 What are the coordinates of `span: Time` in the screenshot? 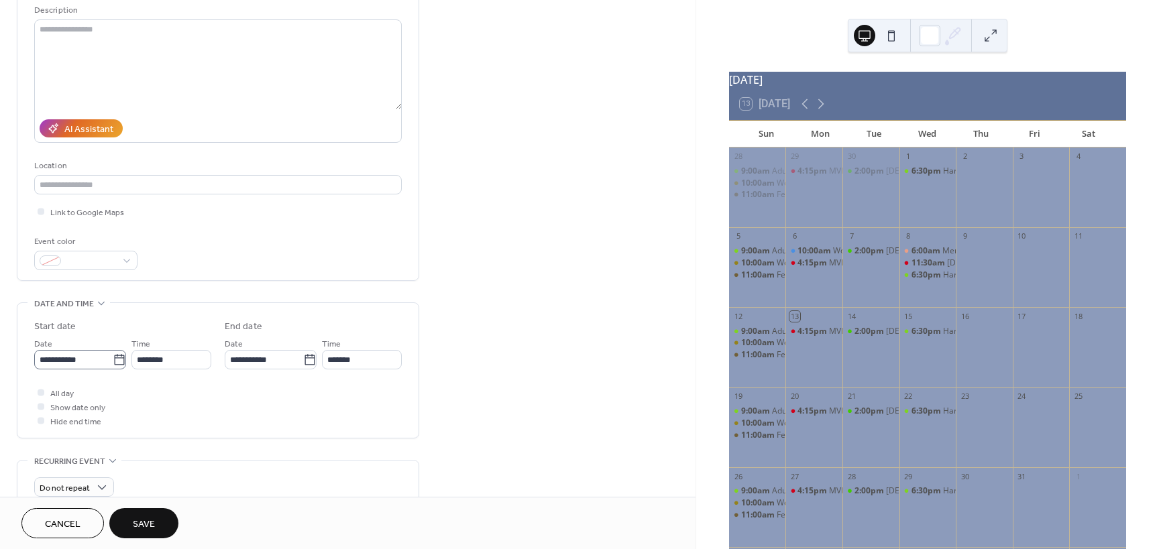 It's located at (141, 344).